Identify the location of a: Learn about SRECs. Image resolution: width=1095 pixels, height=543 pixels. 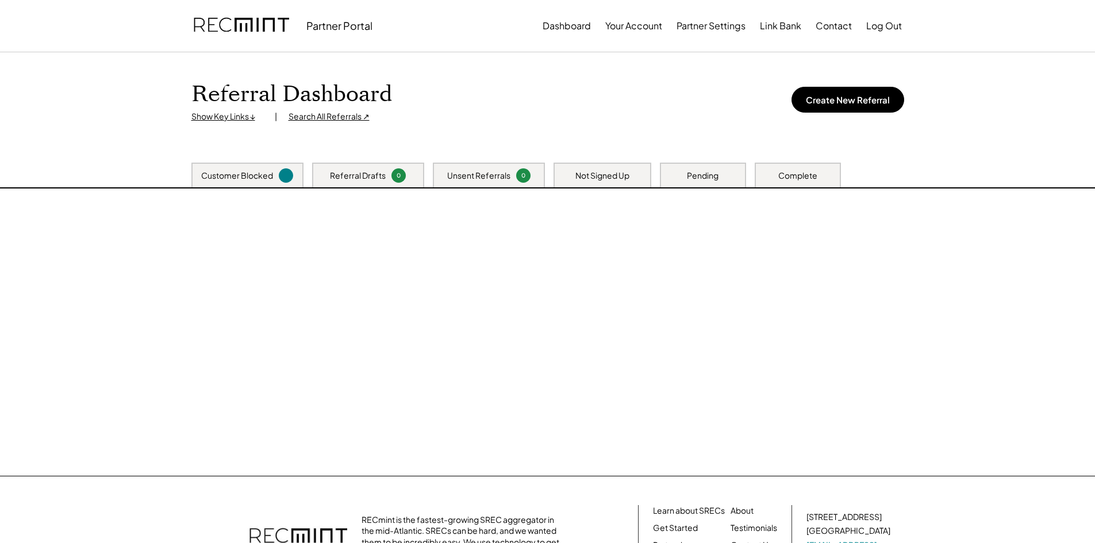
(688, 511).